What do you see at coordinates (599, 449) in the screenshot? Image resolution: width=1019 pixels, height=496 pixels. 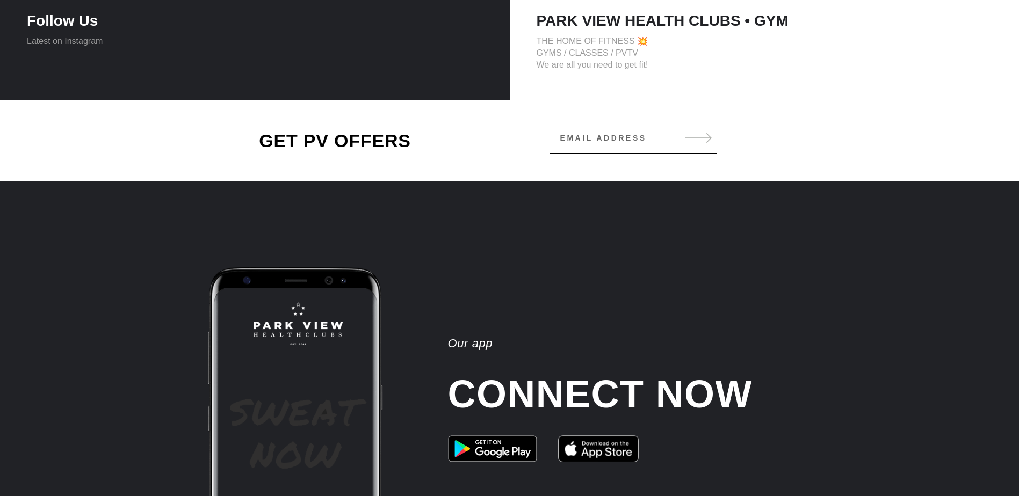 I see `img: app-store.png` at bounding box center [599, 449].